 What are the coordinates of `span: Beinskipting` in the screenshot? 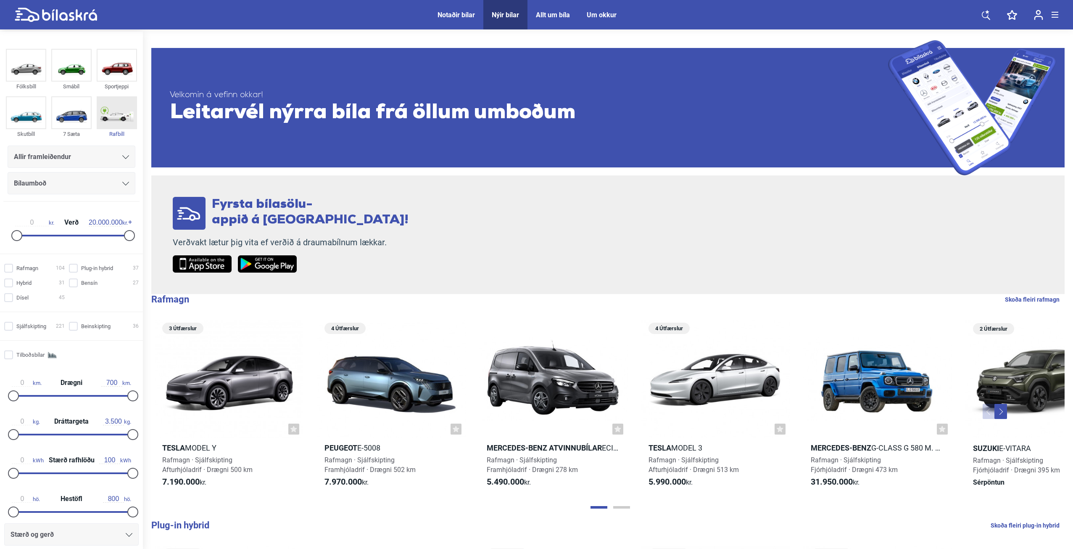 It's located at (96, 326).